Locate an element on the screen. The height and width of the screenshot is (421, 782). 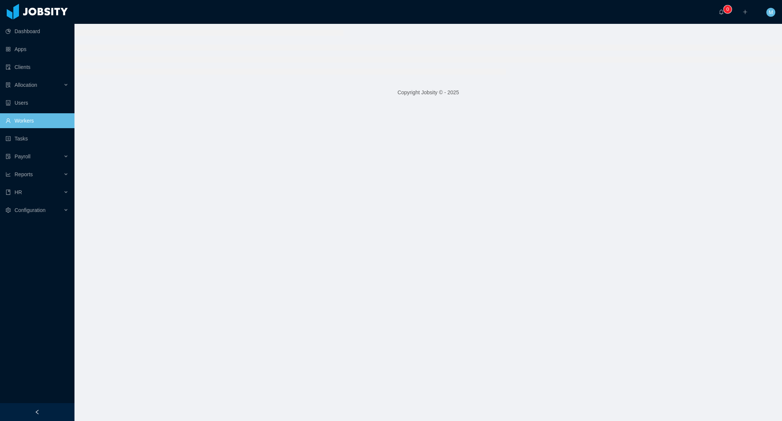
footer: Copyright Jobsity © - 2025 is located at coordinates (428, 92).